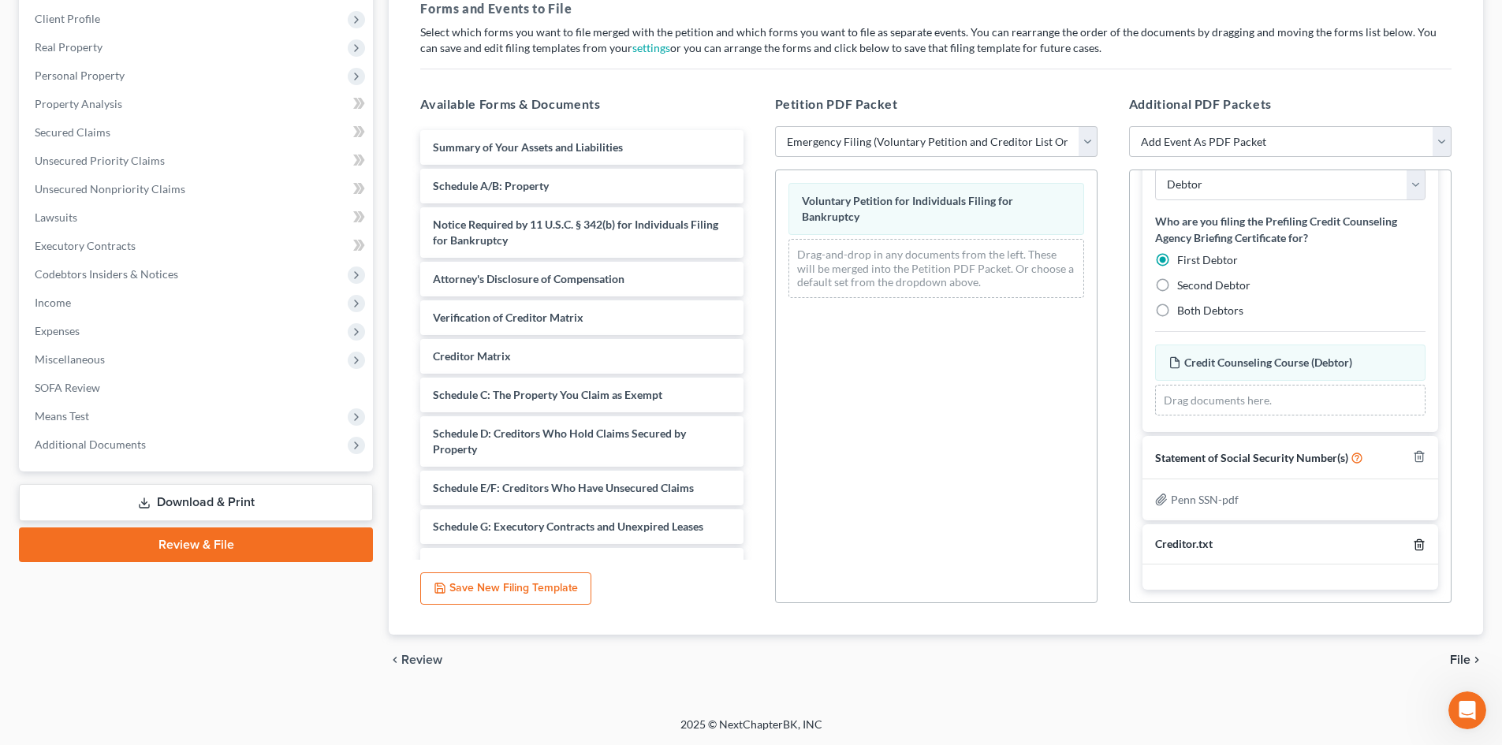 The image size is (1502, 745). What do you see at coordinates (110, 188) in the screenshot?
I see `span: Unsecured Nonpriority Claims` at bounding box center [110, 188].